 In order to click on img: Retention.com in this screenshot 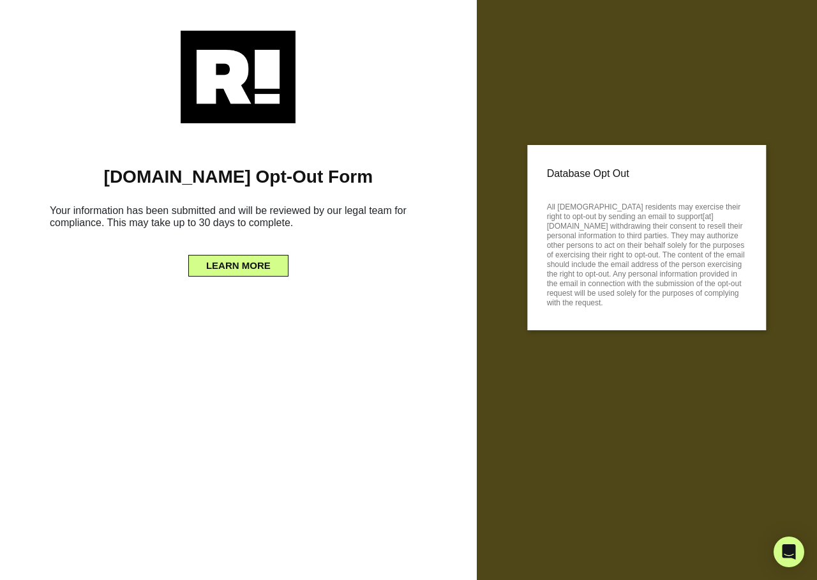, I will do `click(238, 77)`.